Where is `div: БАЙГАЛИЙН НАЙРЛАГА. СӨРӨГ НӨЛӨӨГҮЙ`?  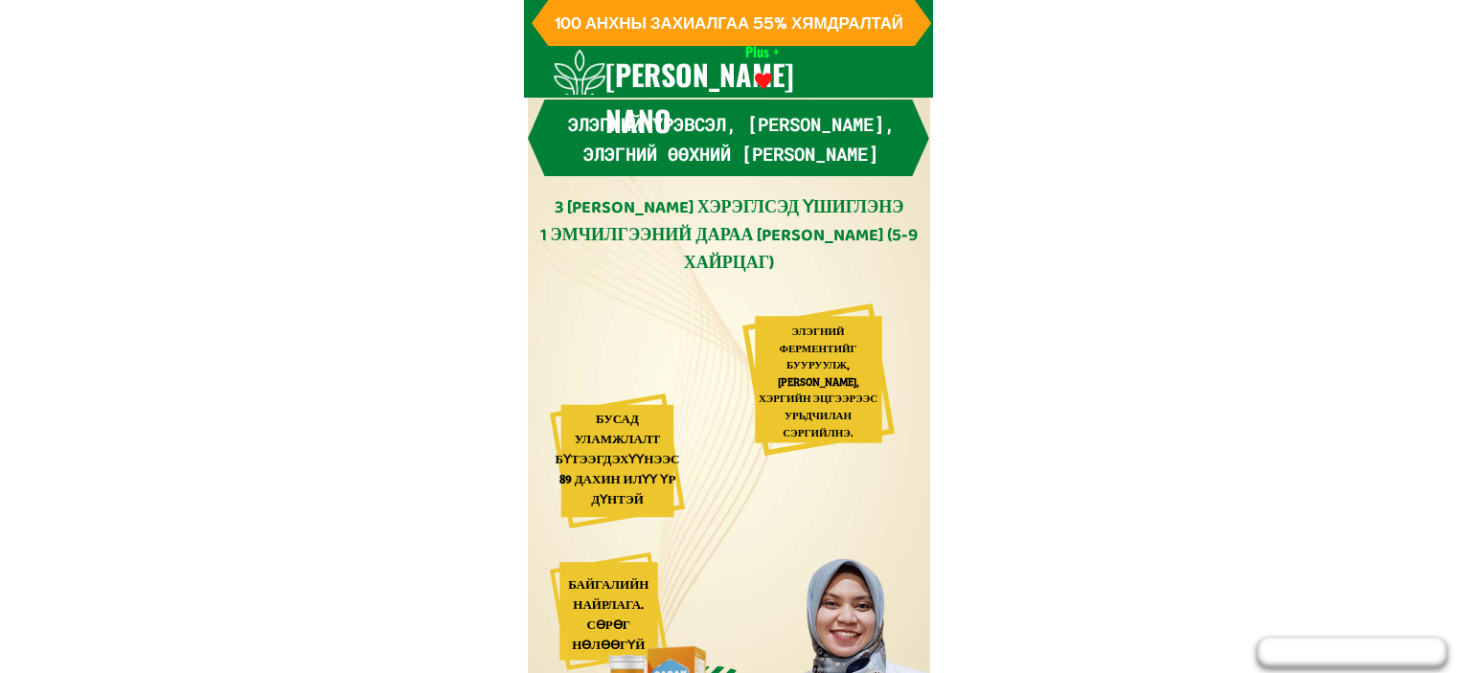
div: БАЙГАЛИЙН НАЙРЛАГА. СӨРӨГ НӨЛӨӨГҮЙ is located at coordinates (608, 616).